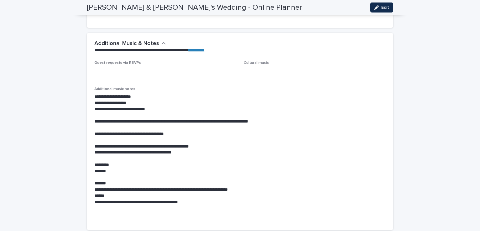 The image size is (480, 231). I want to click on button: Edit, so click(381, 7).